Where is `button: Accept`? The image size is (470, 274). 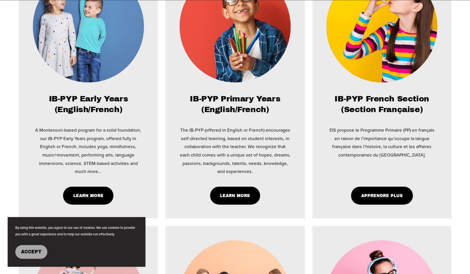
button: Accept is located at coordinates (31, 251).